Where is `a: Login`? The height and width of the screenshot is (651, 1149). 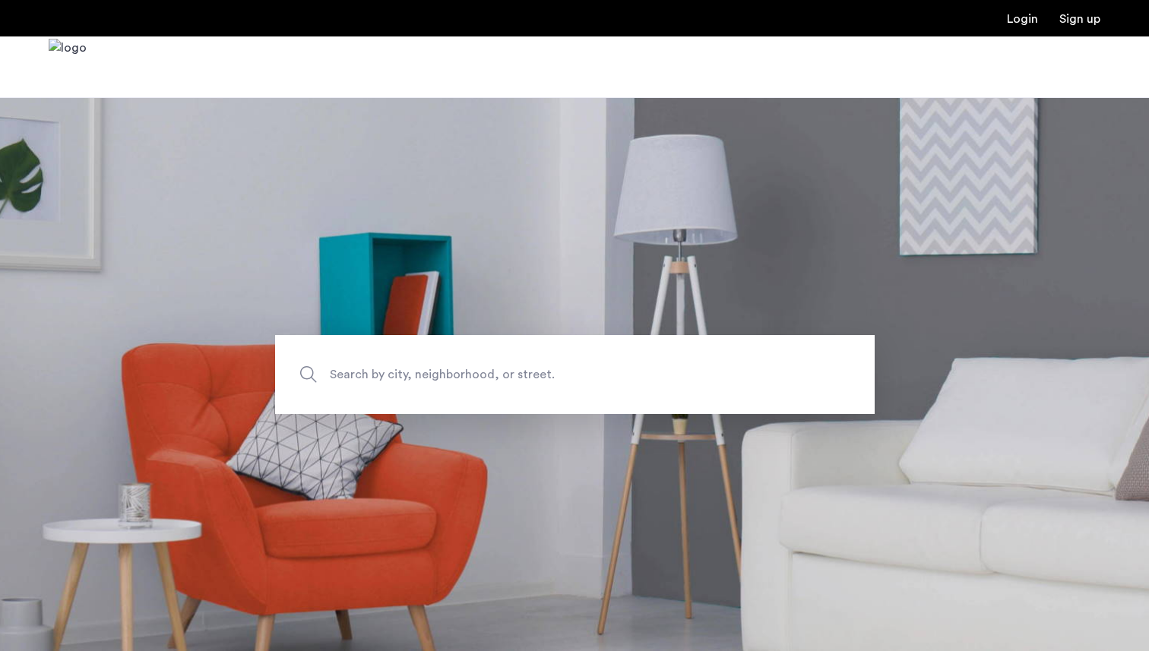 a: Login is located at coordinates (1022, 19).